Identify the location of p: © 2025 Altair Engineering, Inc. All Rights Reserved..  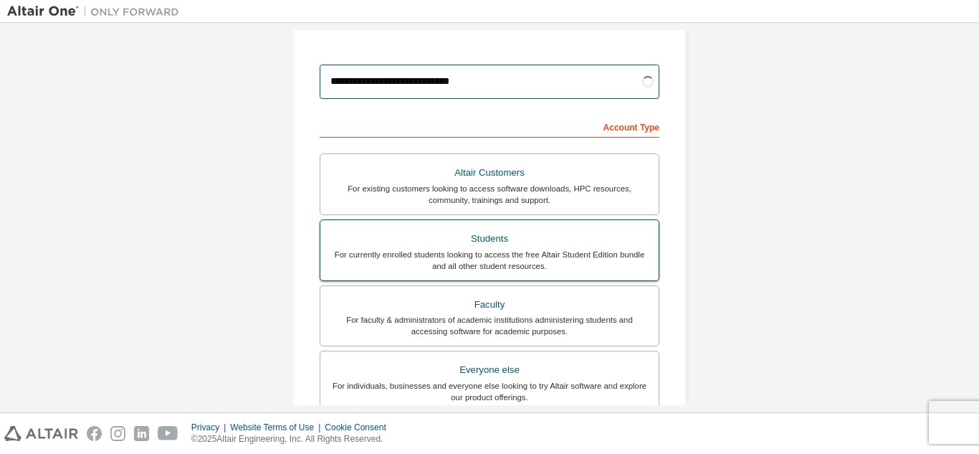
(293, 439).